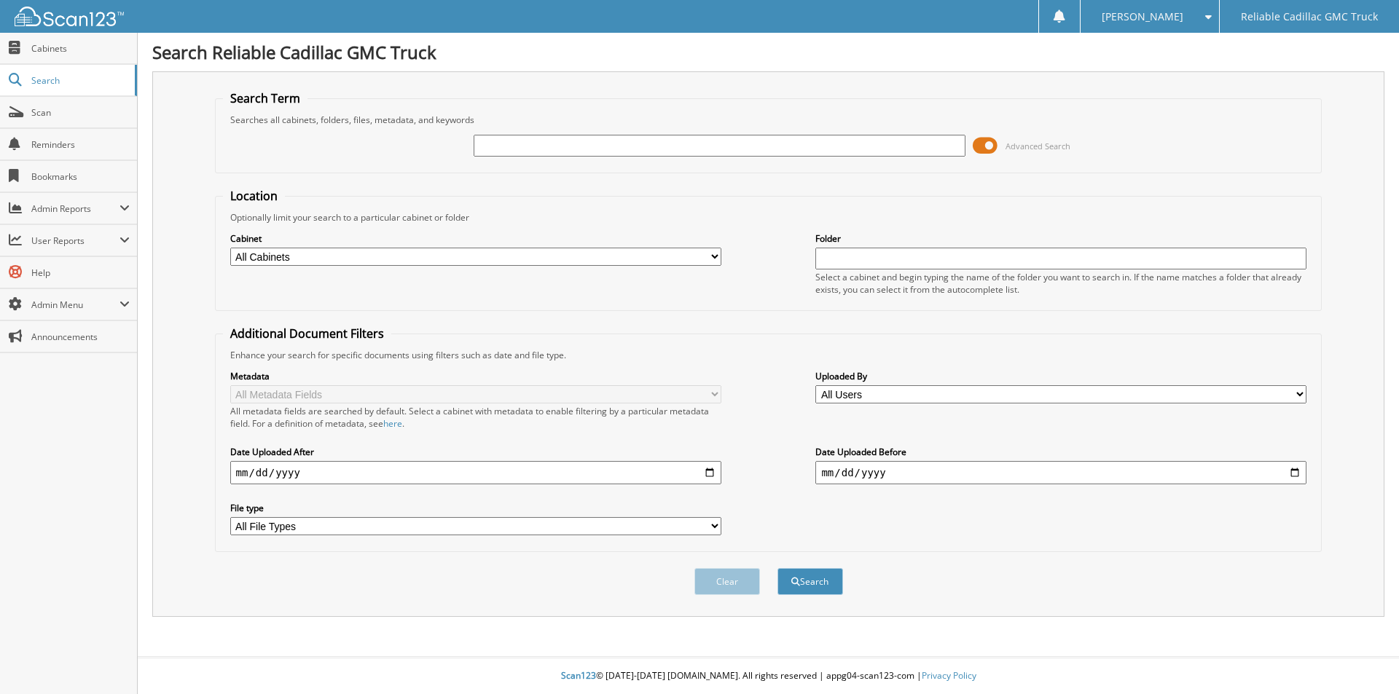  What do you see at coordinates (75, 208) in the screenshot?
I see `span: Admin Reports` at bounding box center [75, 208].